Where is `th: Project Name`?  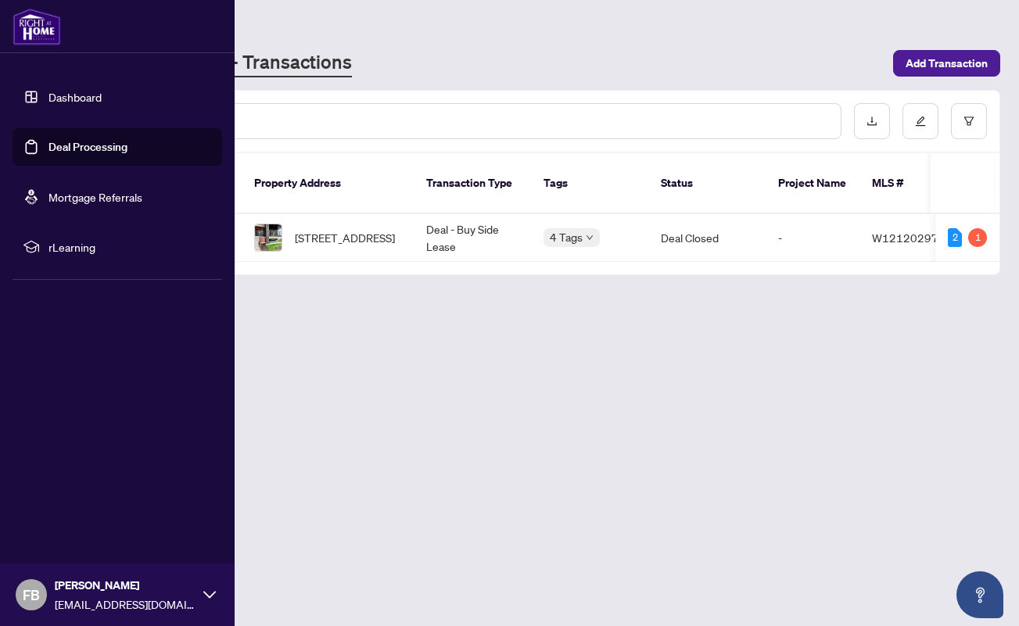 th: Project Name is located at coordinates (812, 184).